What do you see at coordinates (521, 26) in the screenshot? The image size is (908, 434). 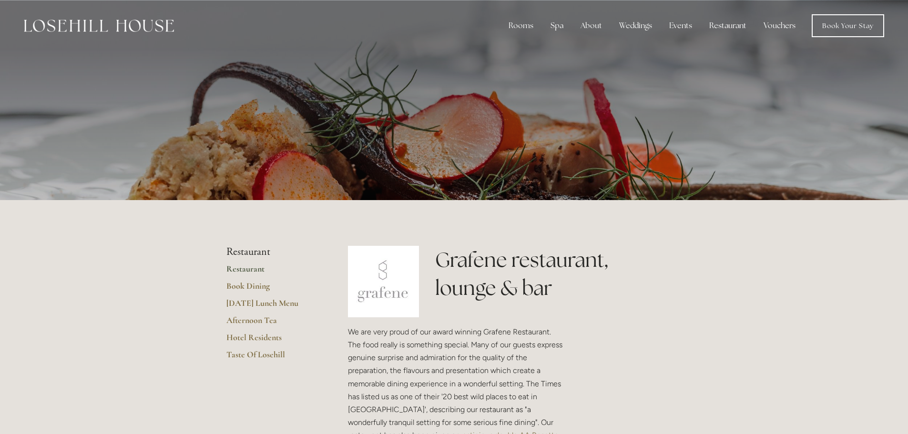 I see `div: Rooms` at bounding box center [521, 26].